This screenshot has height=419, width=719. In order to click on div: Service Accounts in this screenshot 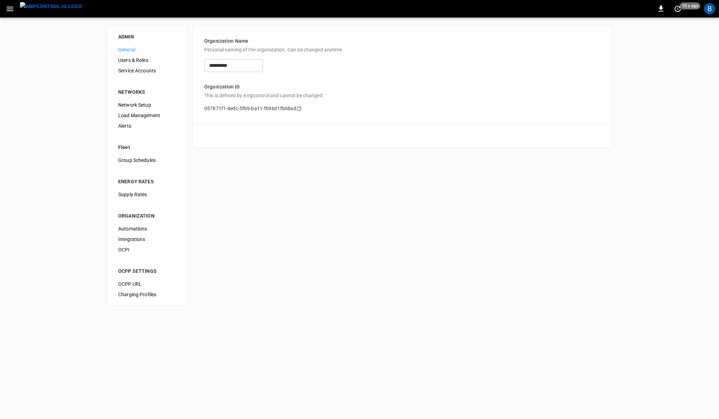, I will do `click(147, 71)`.